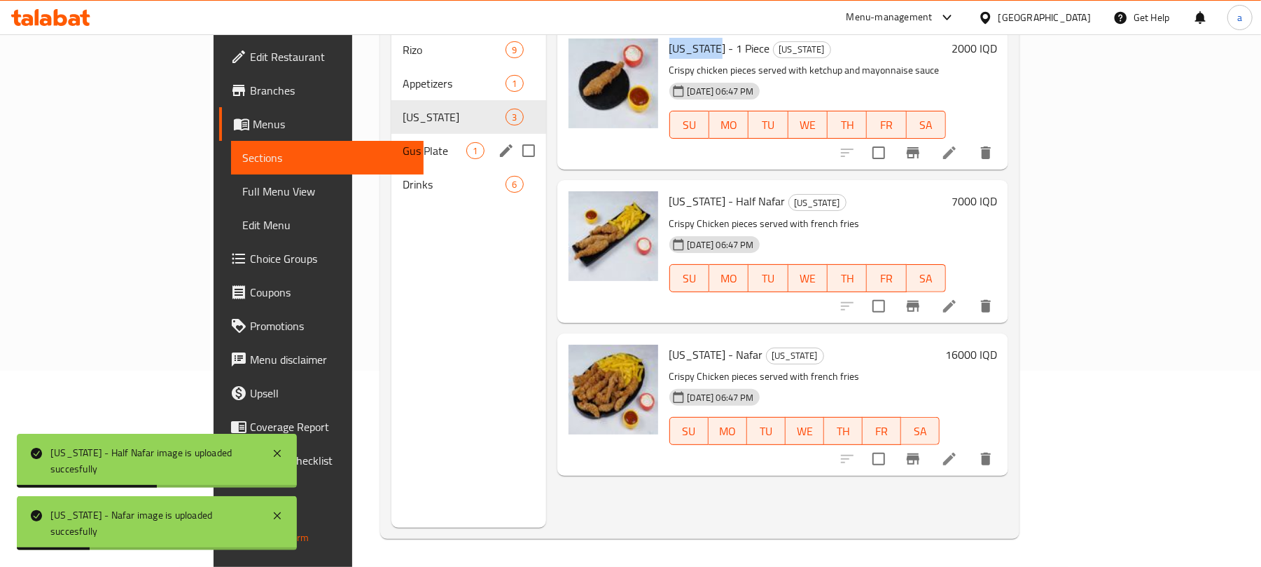  What do you see at coordinates (321, 326) in the screenshot?
I see `a: Promotions` at bounding box center [321, 326].